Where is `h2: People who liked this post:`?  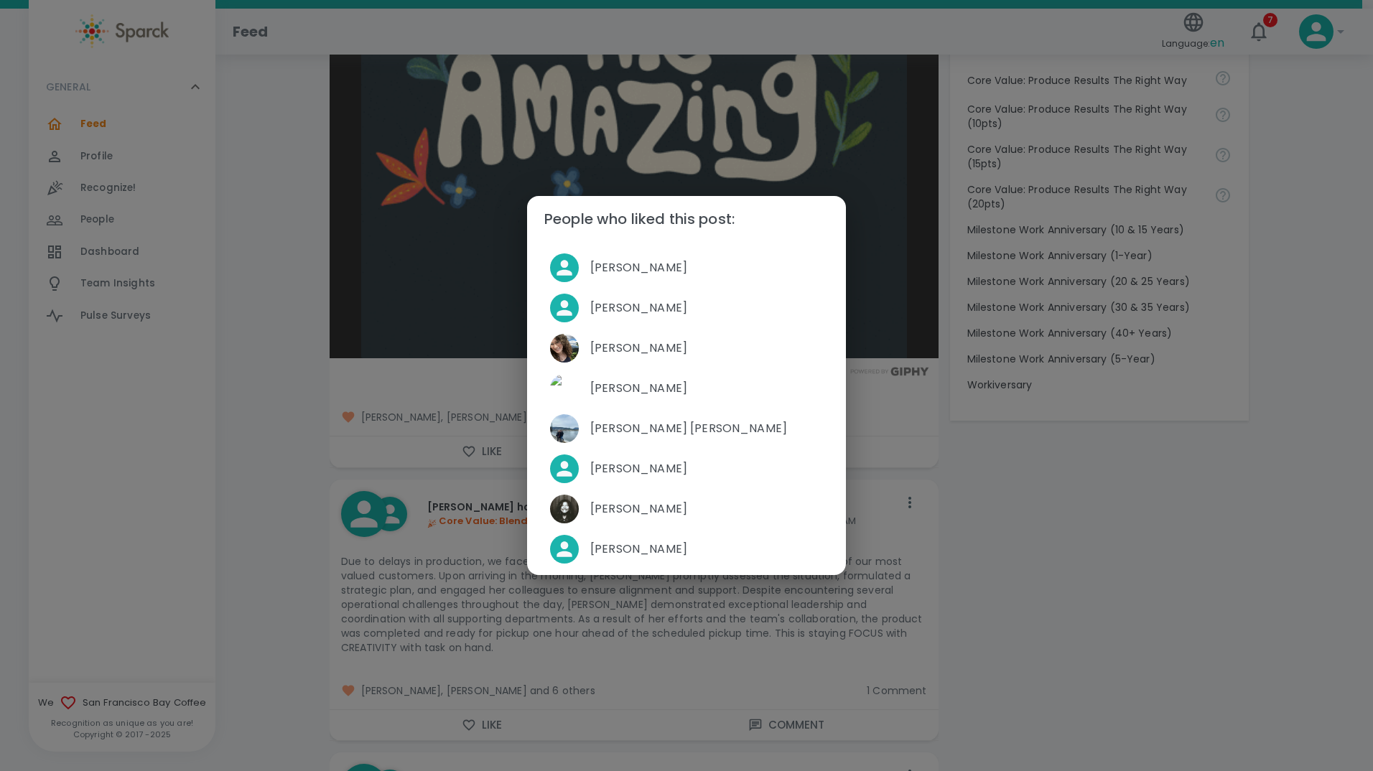
h2: People who liked this post: is located at coordinates (686, 219).